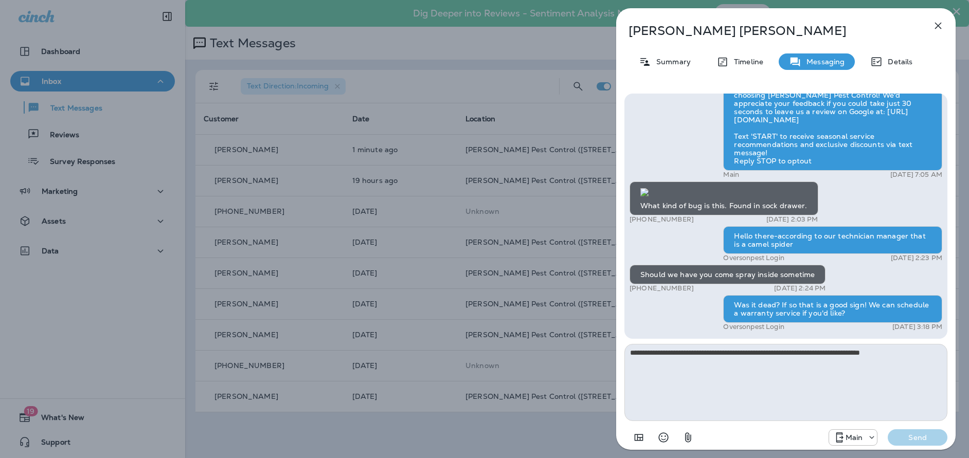 The width and height of the screenshot is (969, 458). Describe the element at coordinates (724, 199) in the screenshot. I see `div: What kind of bug is this. Found in sock drawer.` at that location.